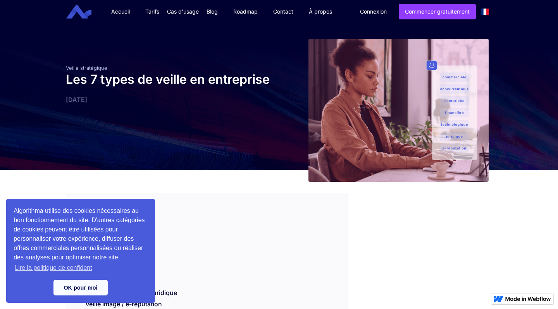 This screenshot has width=558, height=309. I want to click on img: Made in Webflow, so click(528, 298).